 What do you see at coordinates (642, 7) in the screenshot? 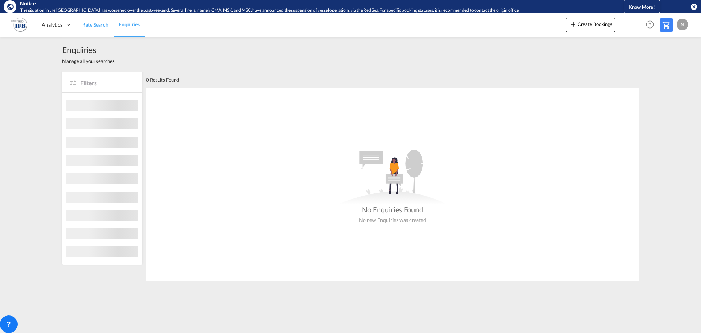
I see `span: Know More!` at bounding box center [642, 7].